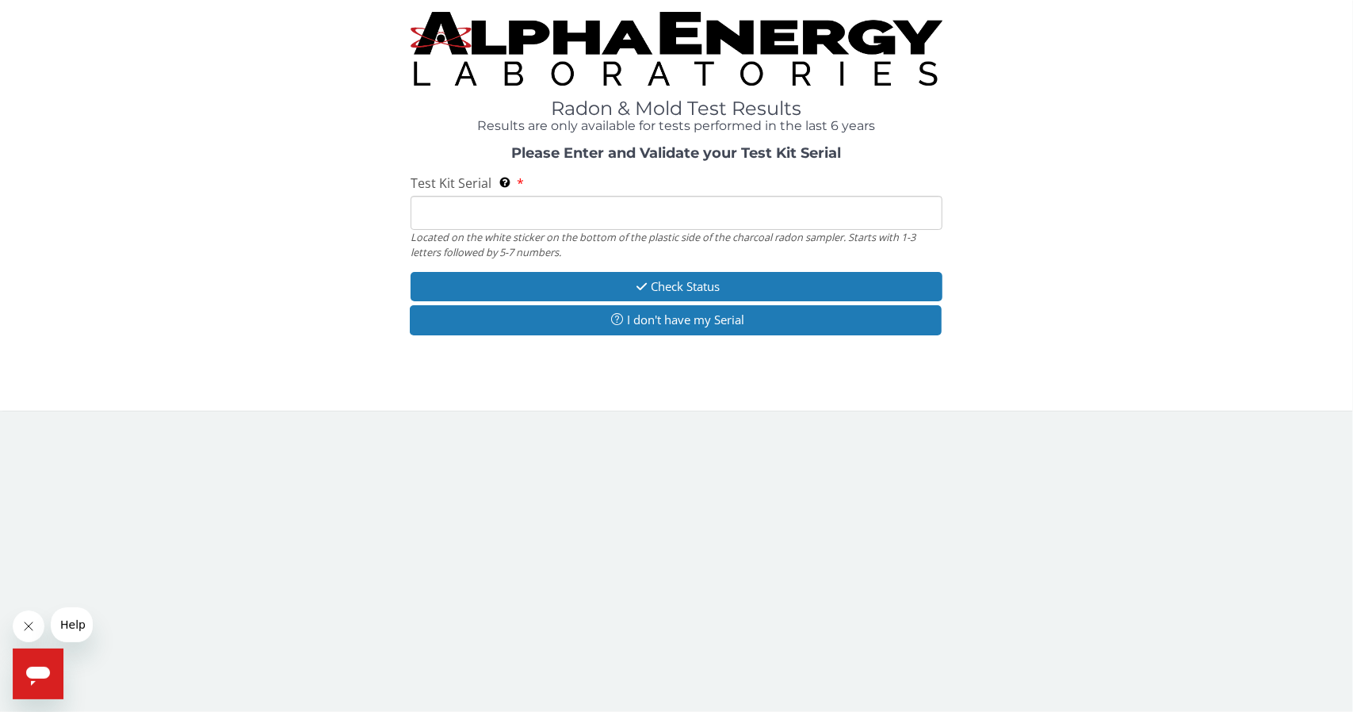  I want to click on button: I don't have my Serial, so click(675, 319).